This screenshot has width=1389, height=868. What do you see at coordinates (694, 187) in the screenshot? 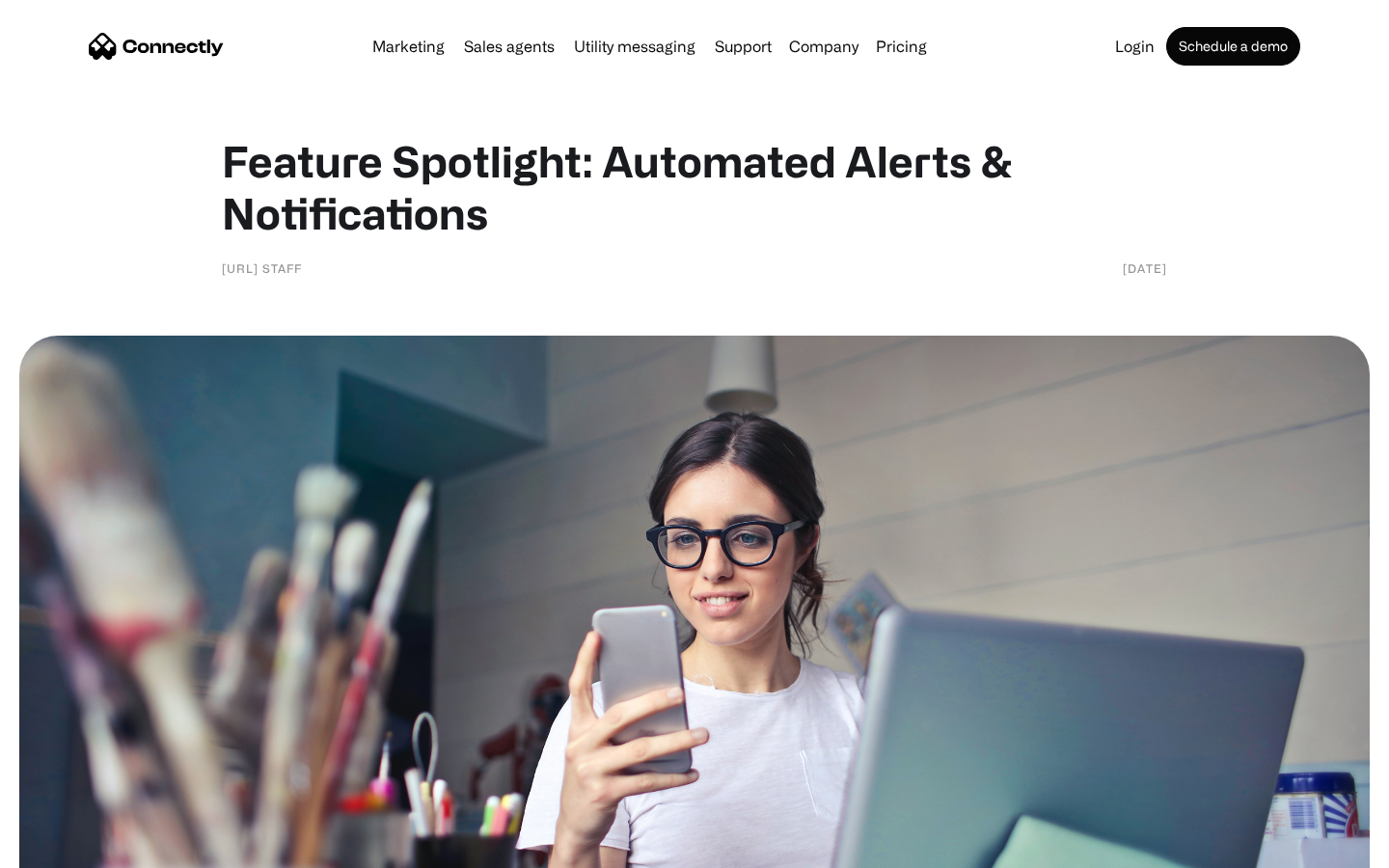
I see `h1: Feature Spotlight: Automated Alerts & Notifications` at bounding box center [694, 187].